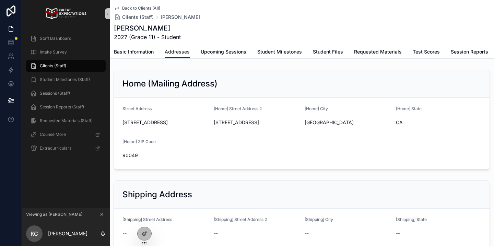 The width and height of the screenshot is (494, 246). I want to click on a: Staff Dashboard, so click(66, 38).